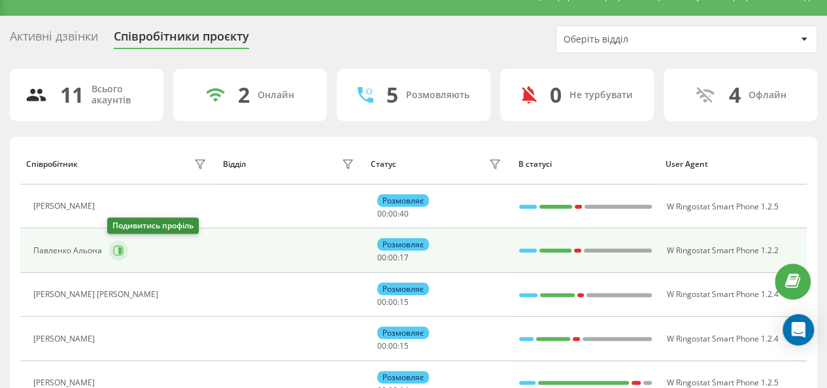 This screenshot has width=827, height=388. What do you see at coordinates (181, 39) in the screenshot?
I see `div: Співробітники проєкту` at bounding box center [181, 39].